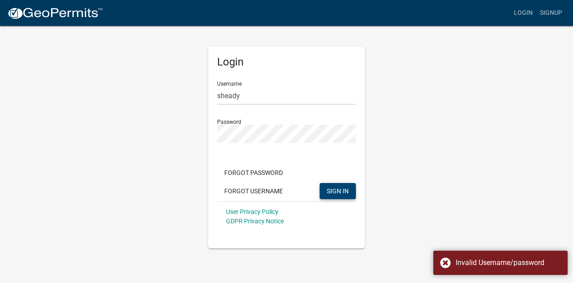 This screenshot has width=573, height=283. What do you see at coordinates (508, 262) in the screenshot?
I see `div: Invalid Username/password` at bounding box center [508, 262].